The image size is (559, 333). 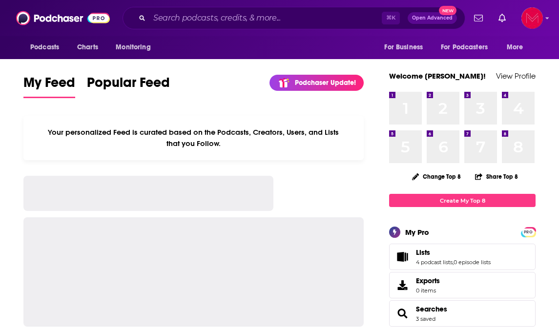 I want to click on span: ⌘ K, so click(x=390, y=18).